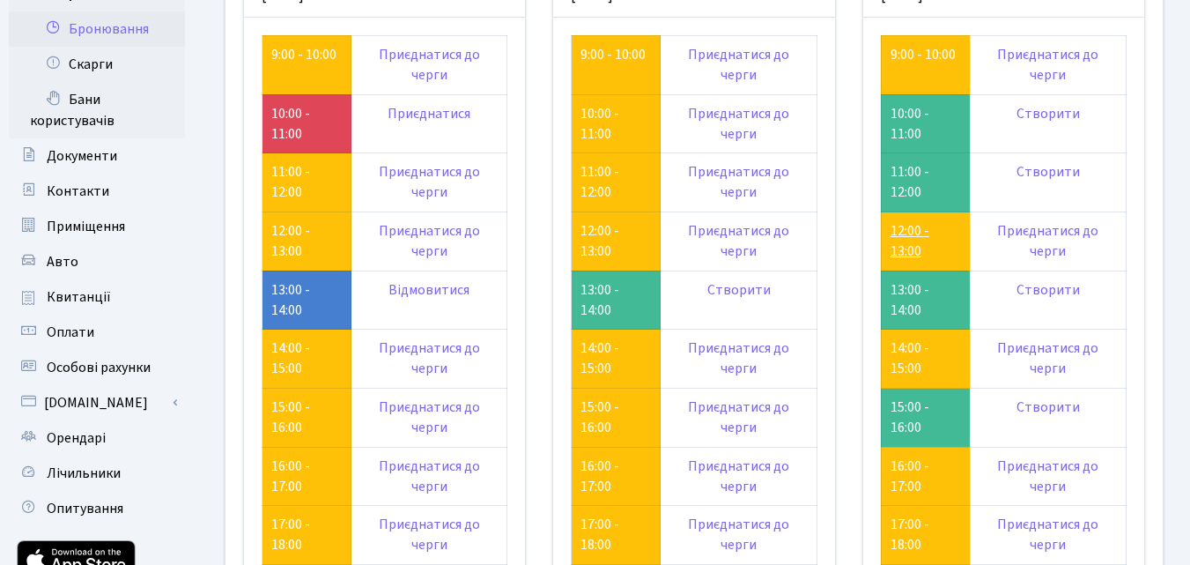 Image resolution: width=1190 pixels, height=565 pixels. What do you see at coordinates (70, 332) in the screenshot?
I see `span: Оплати` at bounding box center [70, 332].